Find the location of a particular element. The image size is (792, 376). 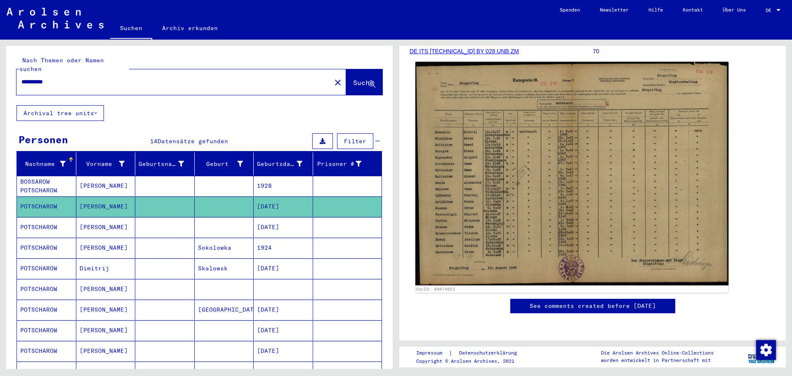

mat-header-cell: Nachname is located at coordinates (47, 164).